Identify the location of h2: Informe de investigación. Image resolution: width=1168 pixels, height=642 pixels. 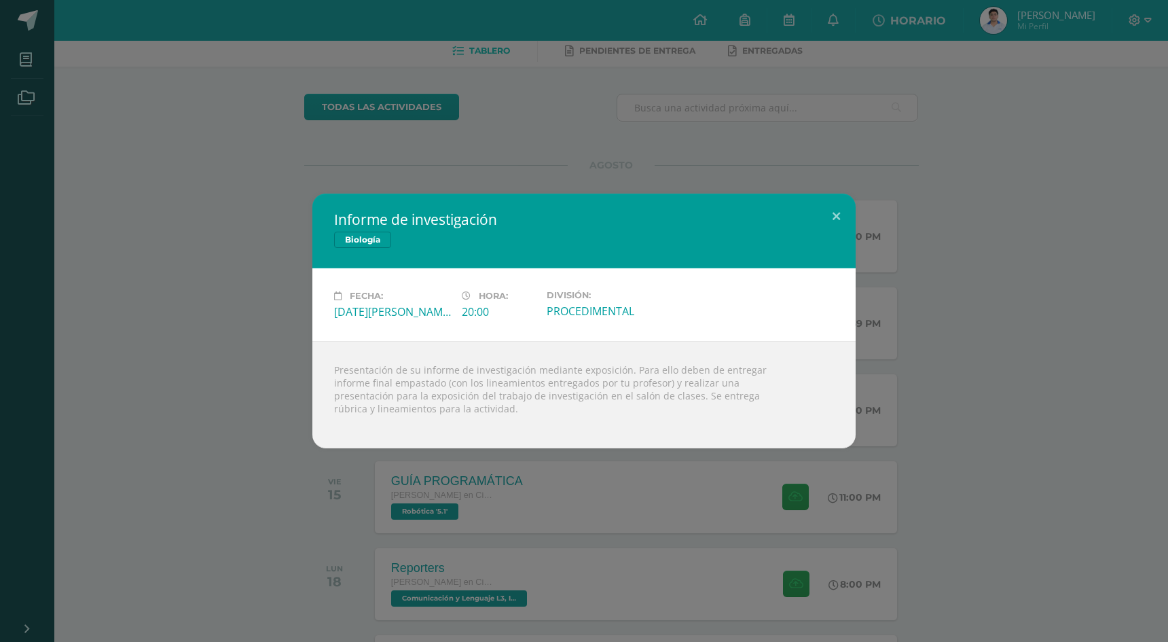
(584, 219).